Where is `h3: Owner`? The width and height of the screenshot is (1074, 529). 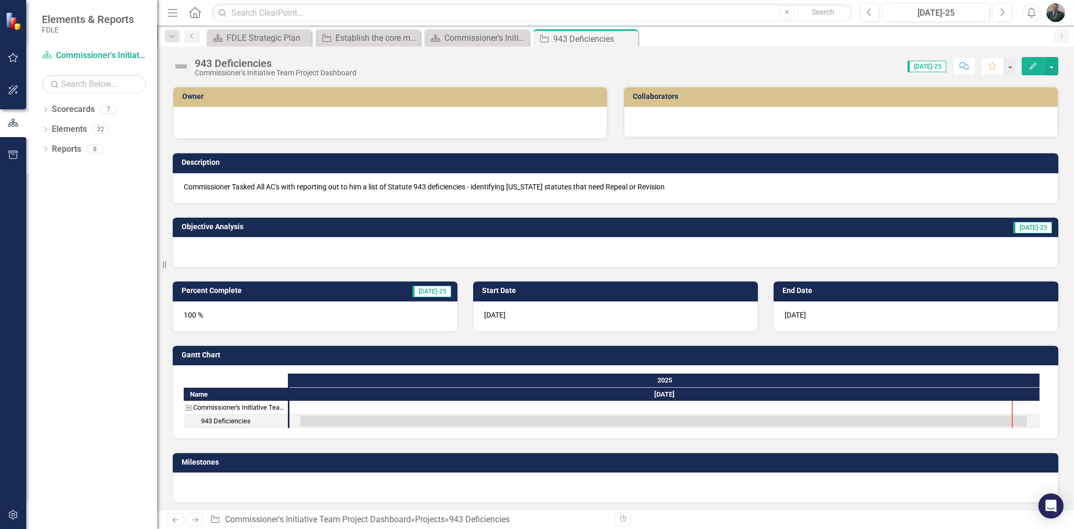 h3: Owner is located at coordinates (392, 96).